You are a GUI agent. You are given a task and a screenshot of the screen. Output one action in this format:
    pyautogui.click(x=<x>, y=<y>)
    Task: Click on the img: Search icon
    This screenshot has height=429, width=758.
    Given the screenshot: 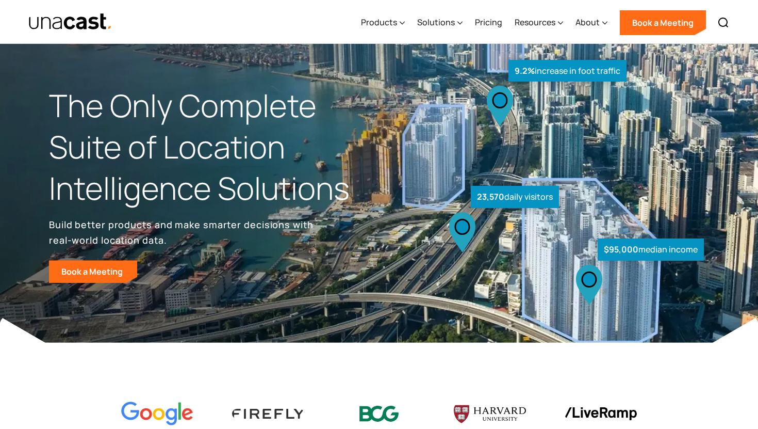 What is the action you would take?
    pyautogui.click(x=723, y=23)
    